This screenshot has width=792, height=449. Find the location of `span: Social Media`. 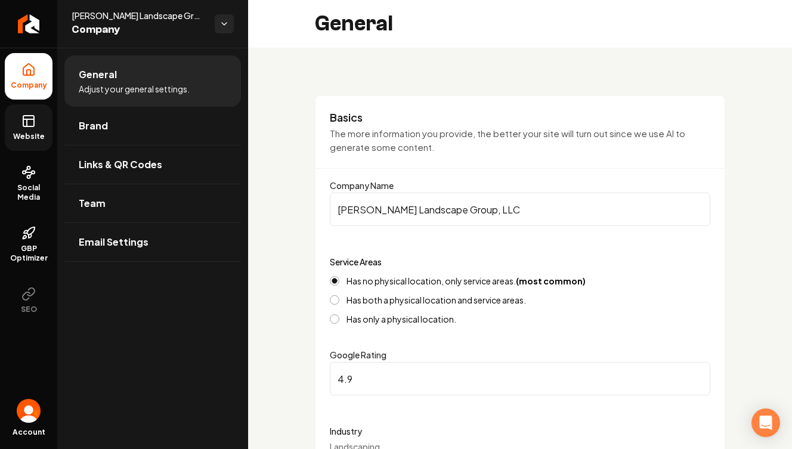

span: Social Media is located at coordinates (29, 193).